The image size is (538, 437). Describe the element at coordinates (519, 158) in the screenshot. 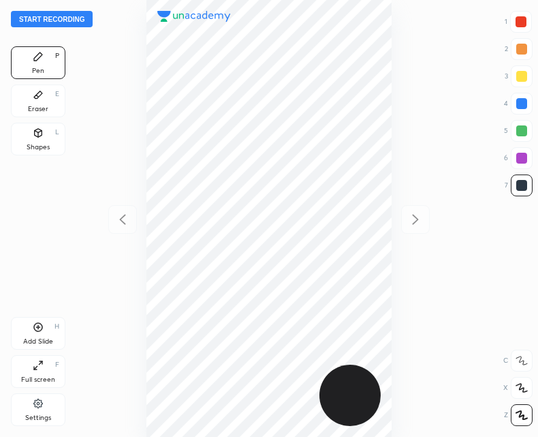

I see `div: 6` at that location.